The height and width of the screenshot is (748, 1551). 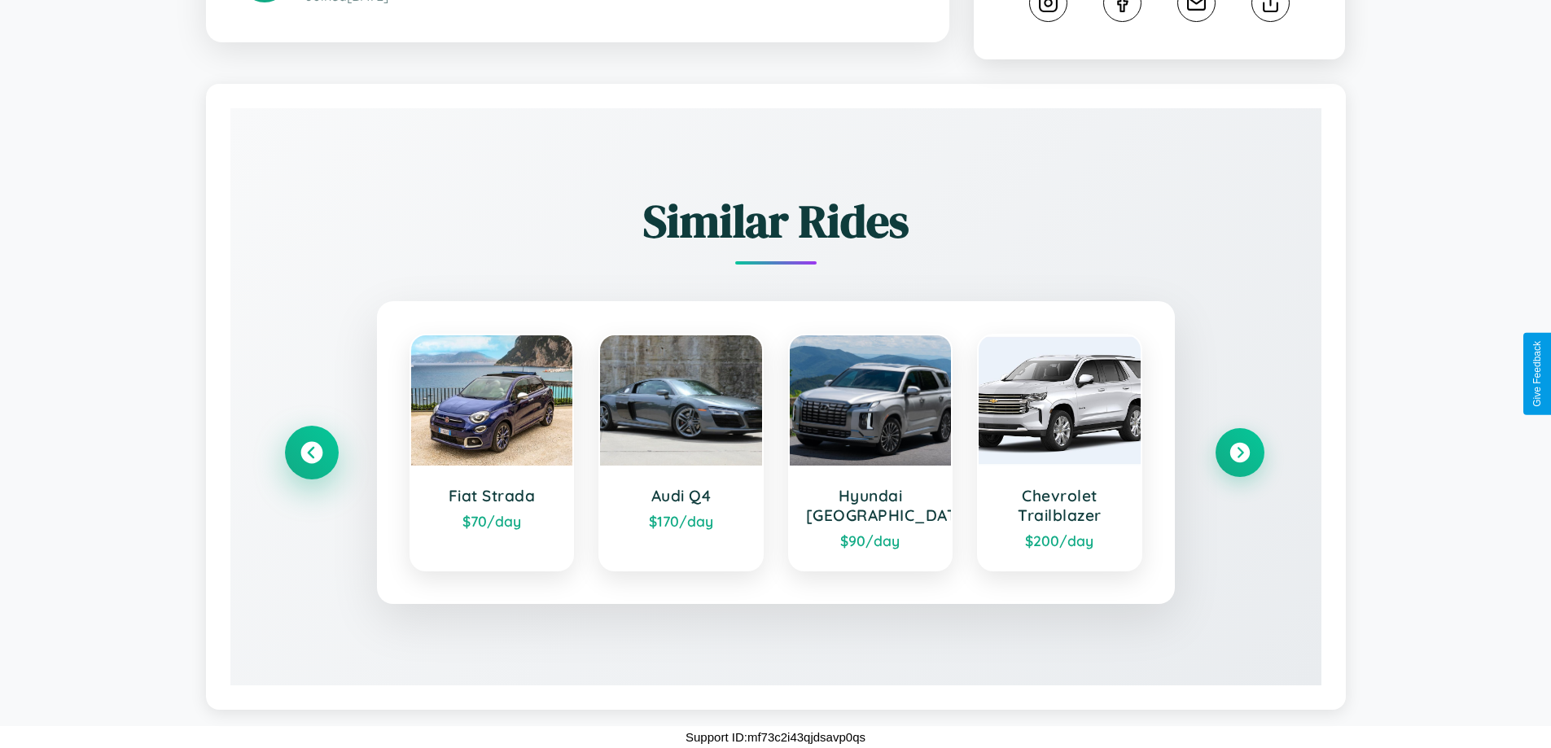 I want to click on div: $ 70 /day, so click(x=492, y=521).